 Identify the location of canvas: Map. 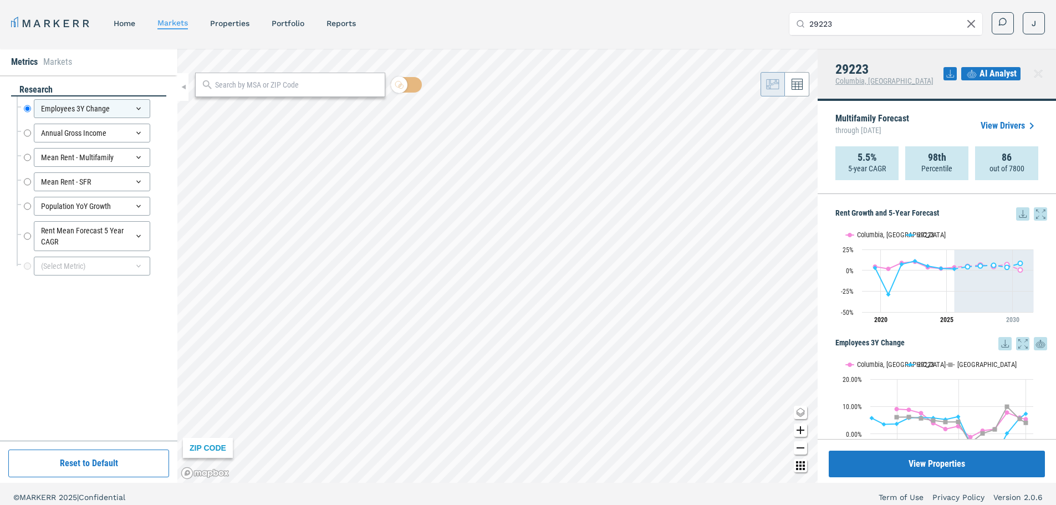
(497, 266).